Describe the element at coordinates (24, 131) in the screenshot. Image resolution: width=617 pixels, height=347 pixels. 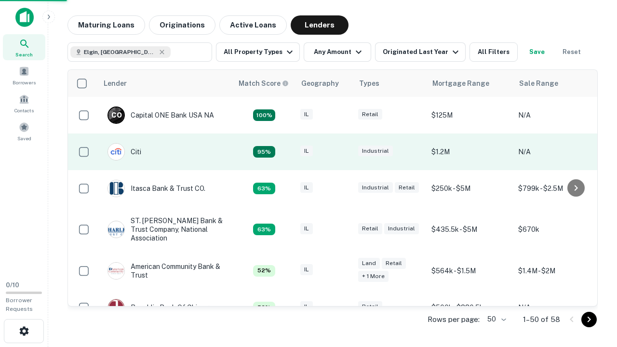
I see `div: Saved` at that location.